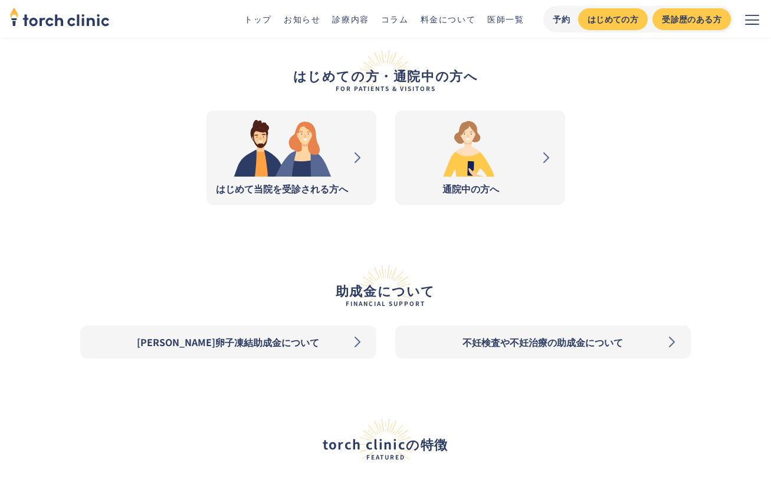 This screenshot has width=771, height=479. Describe the element at coordinates (613, 19) in the screenshot. I see `a: はじめての方` at that location.